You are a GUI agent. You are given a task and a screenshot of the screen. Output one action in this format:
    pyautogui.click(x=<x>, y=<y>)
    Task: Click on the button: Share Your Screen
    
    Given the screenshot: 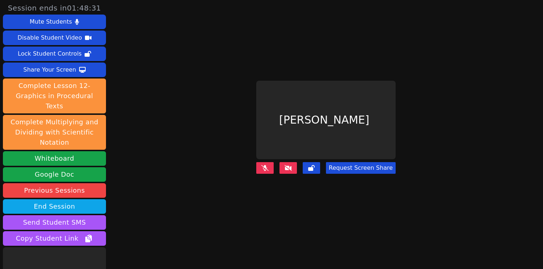 What is the action you would take?
    pyautogui.click(x=54, y=70)
    